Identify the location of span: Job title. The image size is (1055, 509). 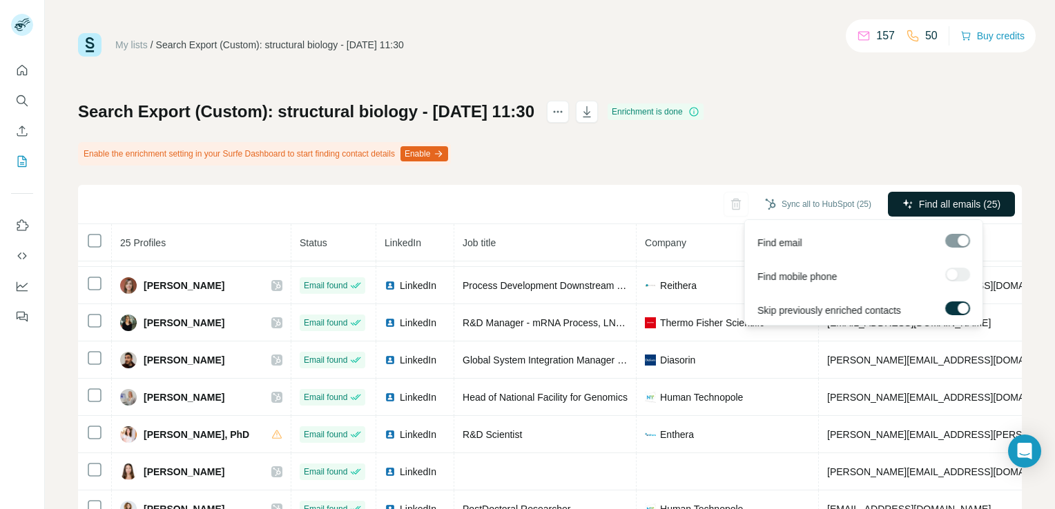
(479, 243).